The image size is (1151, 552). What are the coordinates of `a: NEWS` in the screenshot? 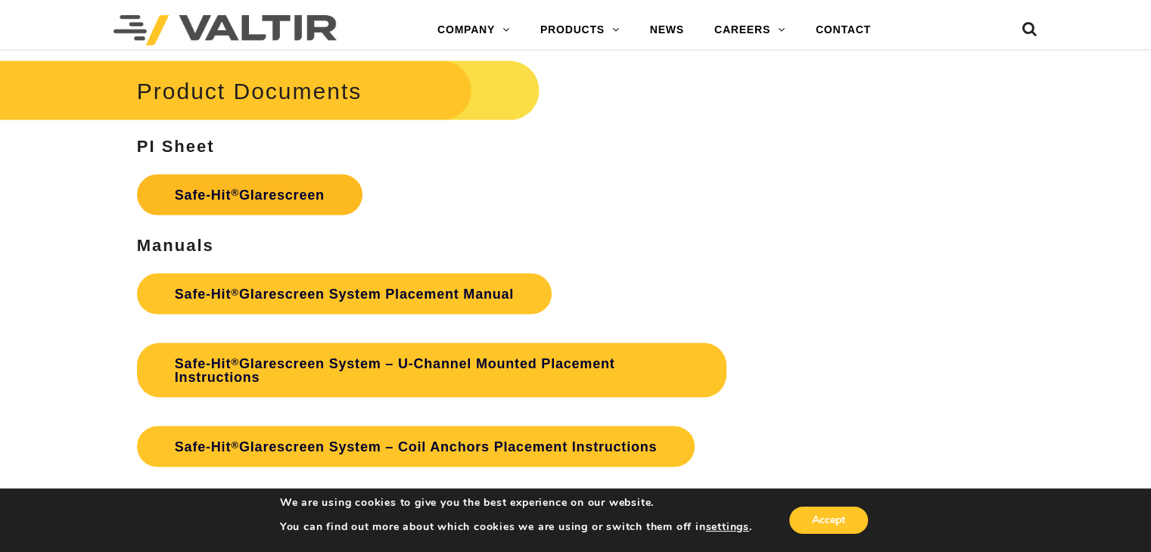 It's located at (667, 30).